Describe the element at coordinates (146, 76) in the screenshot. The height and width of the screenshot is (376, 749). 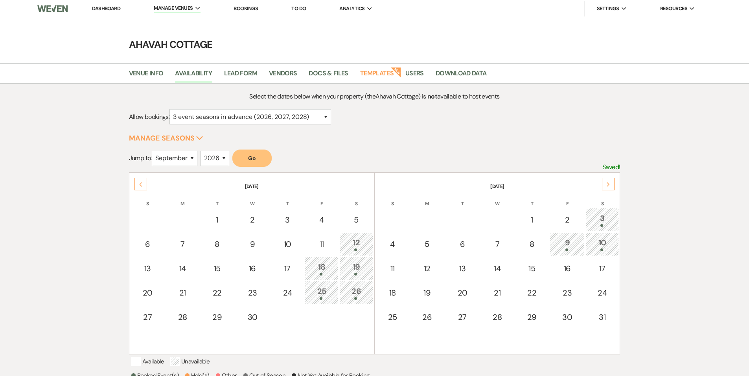
I see `a: Venue Info` at that location.